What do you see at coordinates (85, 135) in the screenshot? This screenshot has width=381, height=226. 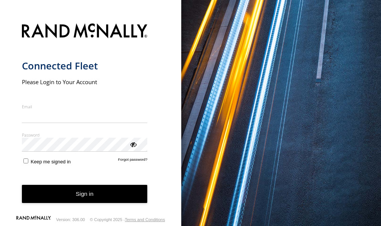 I see `label: Password` at bounding box center [85, 135].